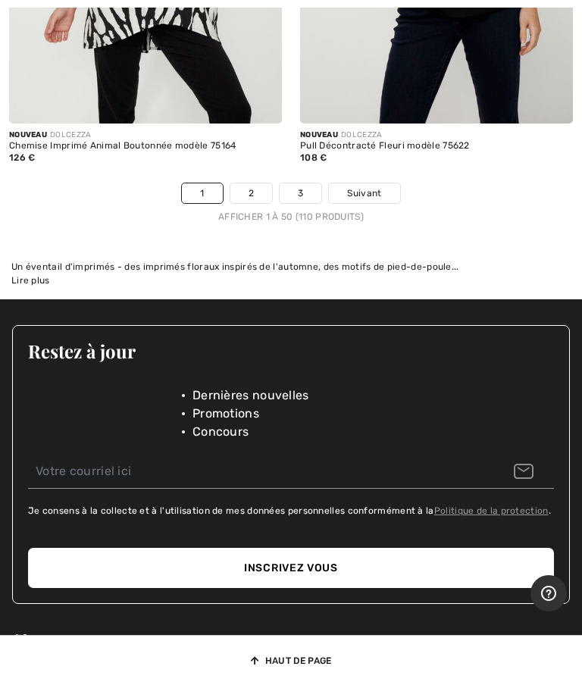  I want to click on span: Concours, so click(220, 432).